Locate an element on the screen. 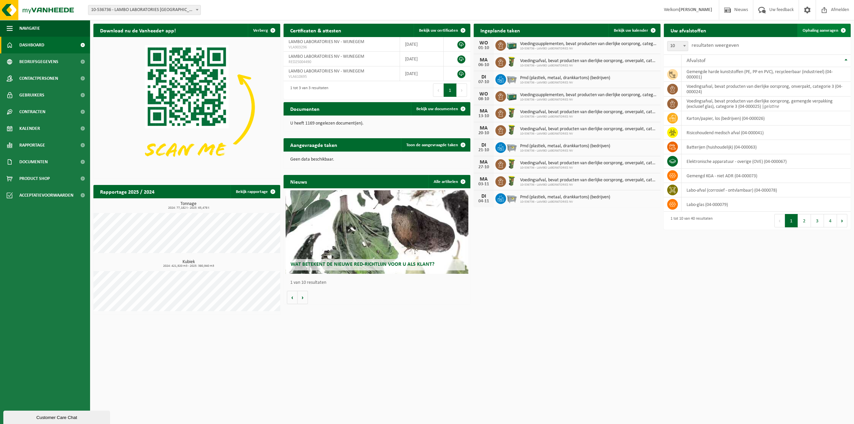 This screenshot has height=424, width=854. img: Download de VHEPlus App is located at coordinates (187, 107).